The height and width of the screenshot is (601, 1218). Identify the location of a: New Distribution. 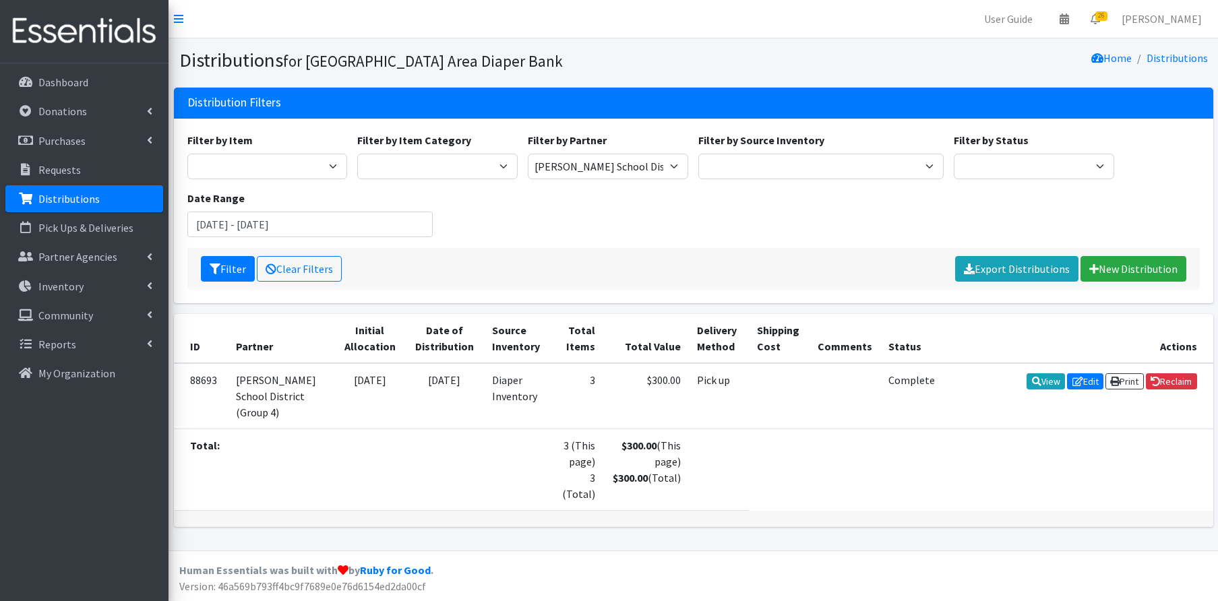
(1133, 269).